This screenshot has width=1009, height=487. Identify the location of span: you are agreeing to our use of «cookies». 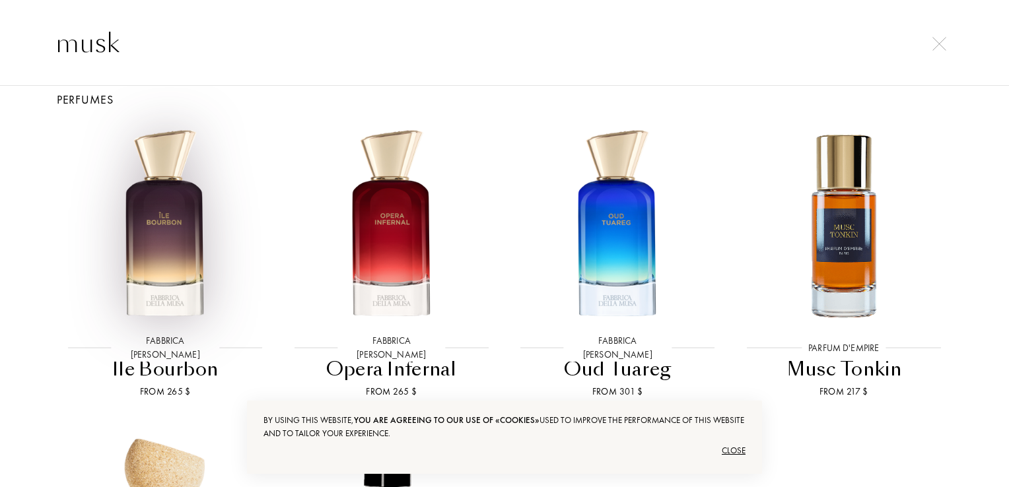
(446, 420).